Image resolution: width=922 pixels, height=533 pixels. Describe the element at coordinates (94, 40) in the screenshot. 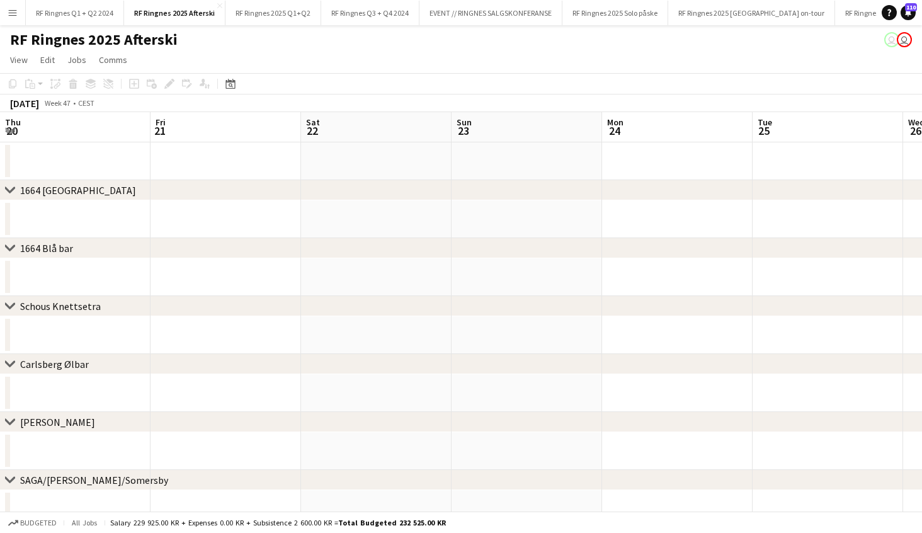

I see `h1: RF Ringnes 2025 Afterski` at that location.